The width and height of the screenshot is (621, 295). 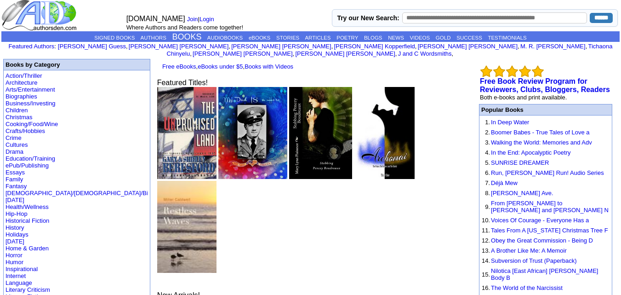 What do you see at coordinates (225, 38) in the screenshot?
I see `a: AUDIOBOOKS` at bounding box center [225, 38].